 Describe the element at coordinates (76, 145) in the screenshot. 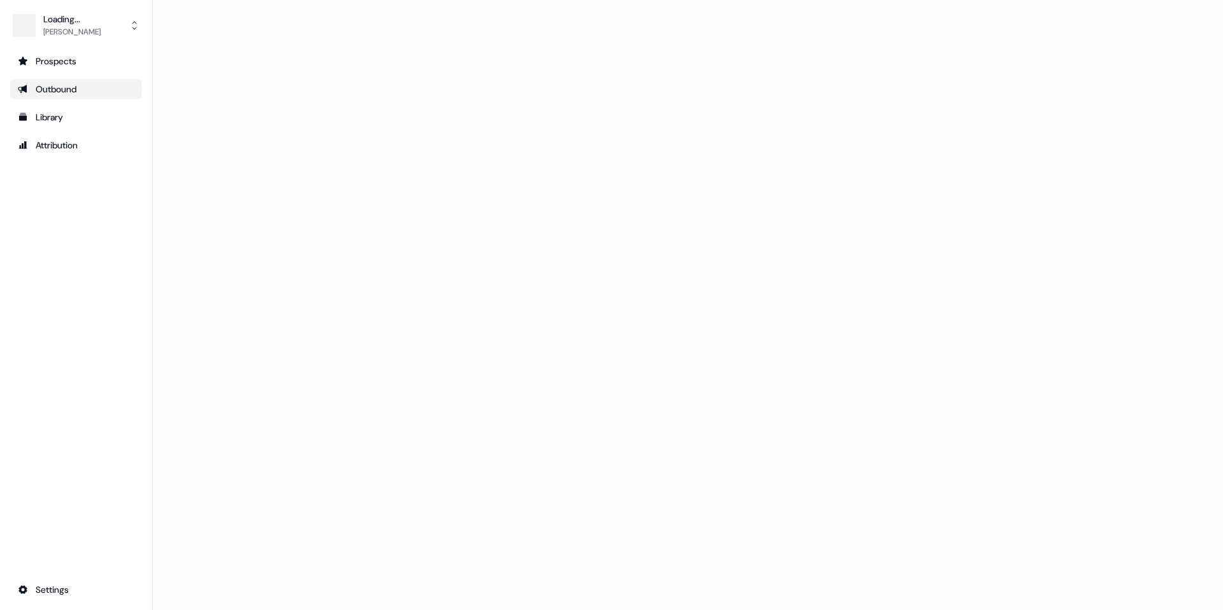

I see `div: Attribution` at that location.